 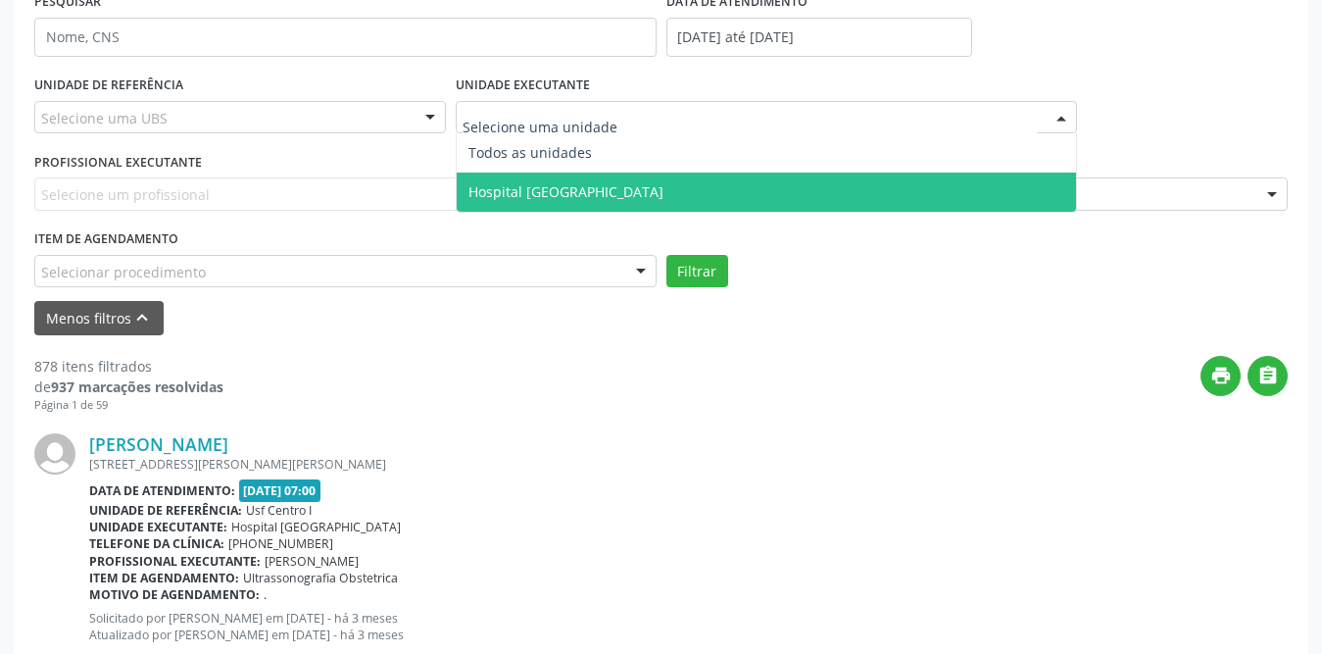 What do you see at coordinates (123, 271) in the screenshot?
I see `span: Selecionar procedimento` at bounding box center [123, 271].